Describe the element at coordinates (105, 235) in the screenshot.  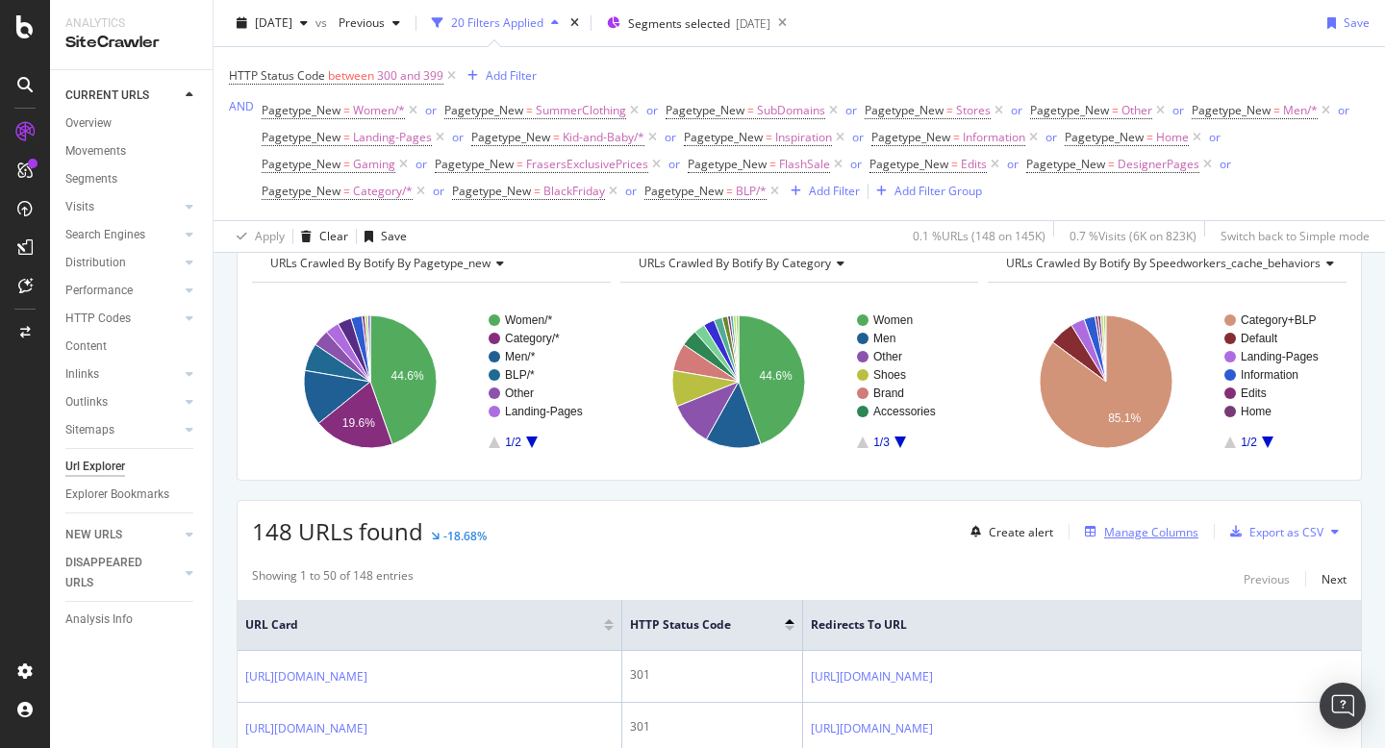
I see `div: Search Engines` at that location.